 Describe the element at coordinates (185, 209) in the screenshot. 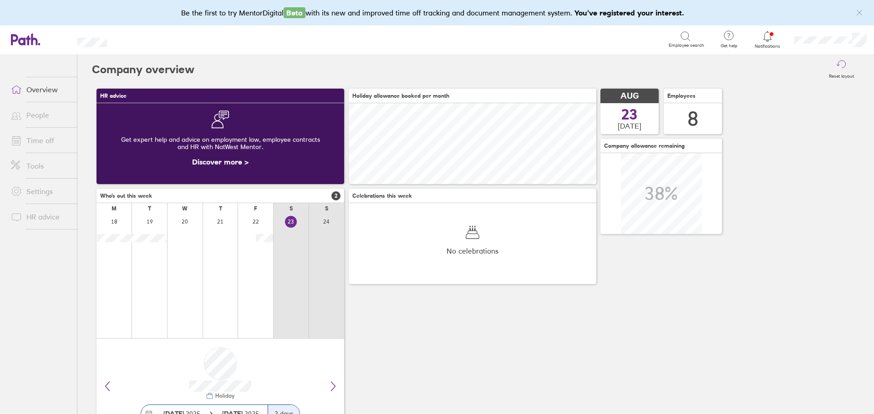

I see `div: W` at that location.